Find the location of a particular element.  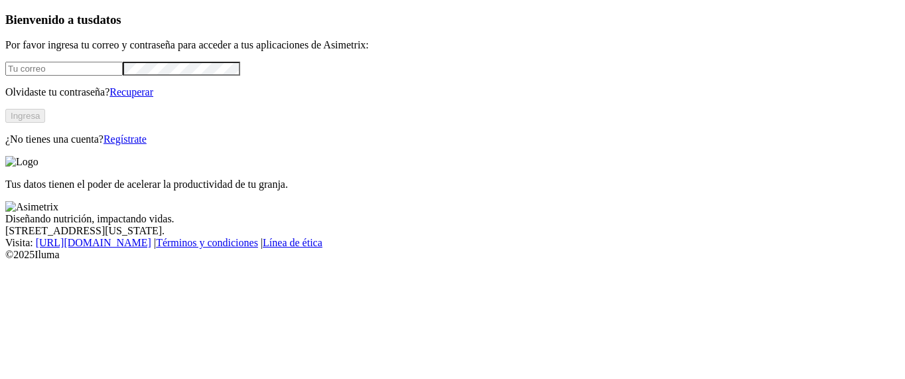

p: Tus datos tienen el poder de acelerar la productividad de tu granja. is located at coordinates (452, 184).